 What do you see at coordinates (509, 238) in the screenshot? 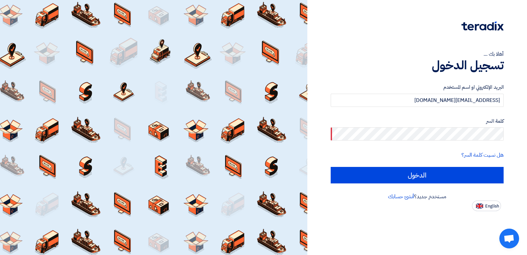
I see `a: Open chat` at bounding box center [509, 238].